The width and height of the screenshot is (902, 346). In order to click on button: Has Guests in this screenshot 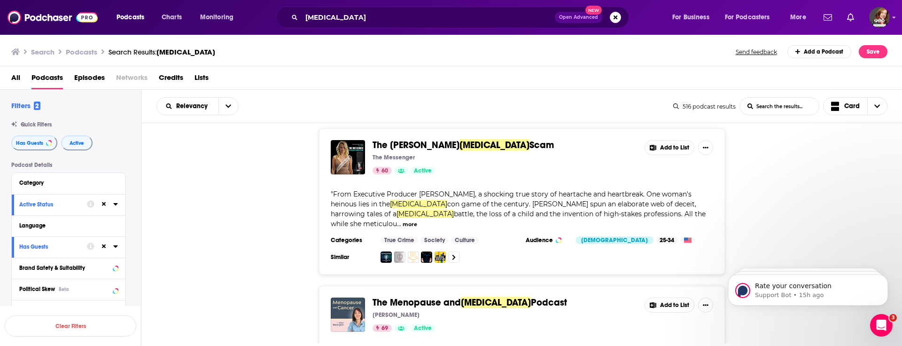, I will do `click(34, 143)`.